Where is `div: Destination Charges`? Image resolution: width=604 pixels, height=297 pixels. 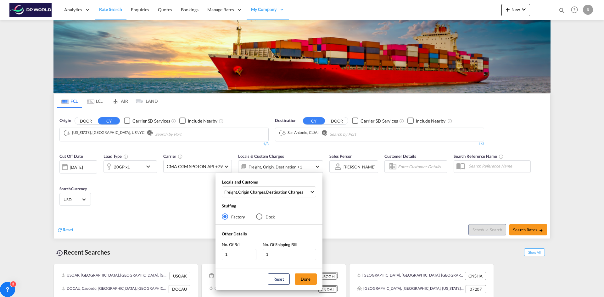 div: Destination Charges is located at coordinates (285, 192).